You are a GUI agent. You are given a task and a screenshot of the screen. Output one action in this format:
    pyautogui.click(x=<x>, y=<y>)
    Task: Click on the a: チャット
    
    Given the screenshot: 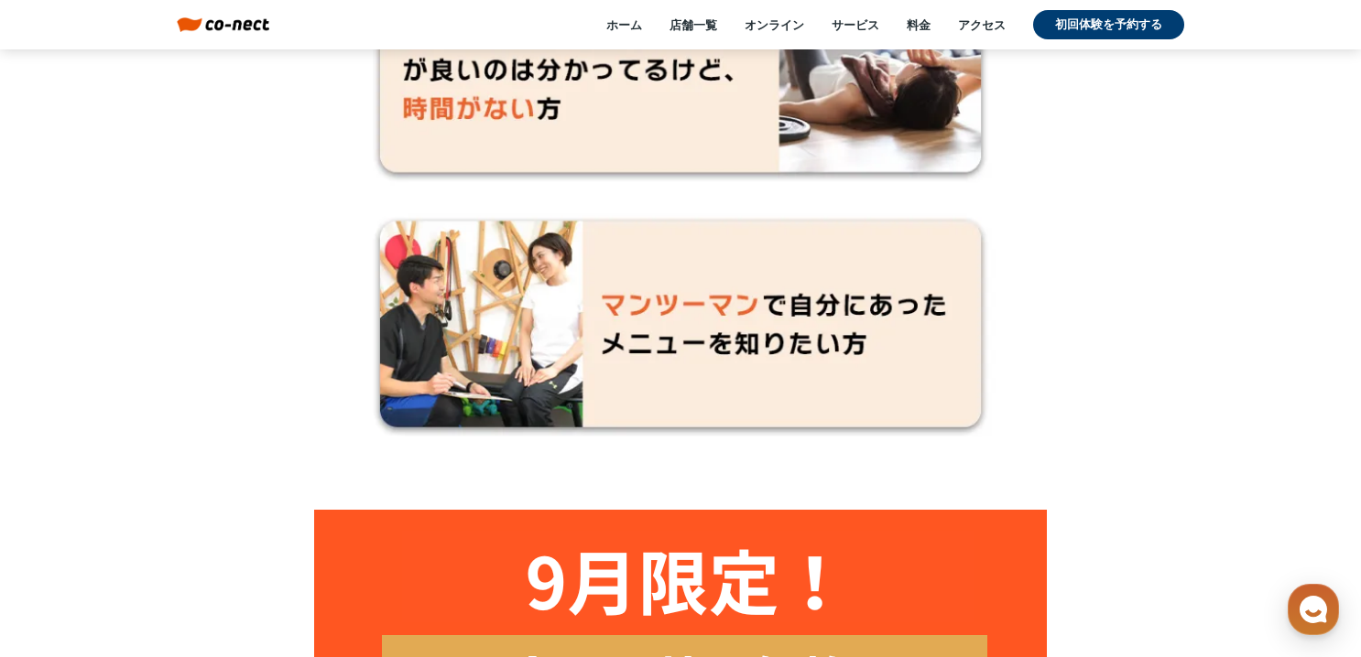 What is the action you would take?
    pyautogui.click(x=179, y=528)
    